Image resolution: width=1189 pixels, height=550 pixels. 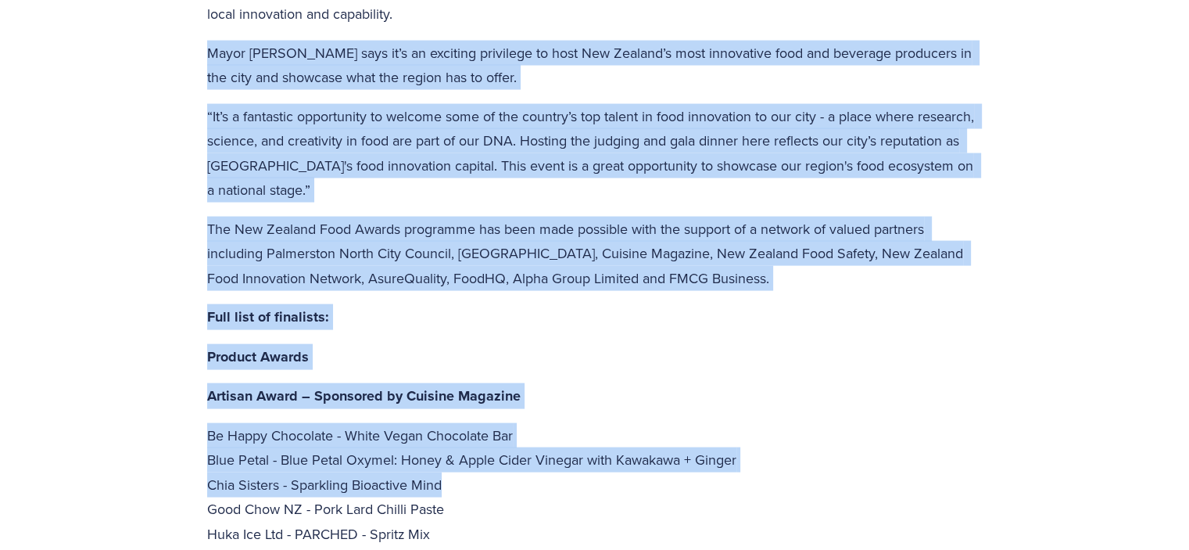 I want to click on p: The New Zealand Food Awards programme has been made possible with the support of a network of val..., so click(x=595, y=253).